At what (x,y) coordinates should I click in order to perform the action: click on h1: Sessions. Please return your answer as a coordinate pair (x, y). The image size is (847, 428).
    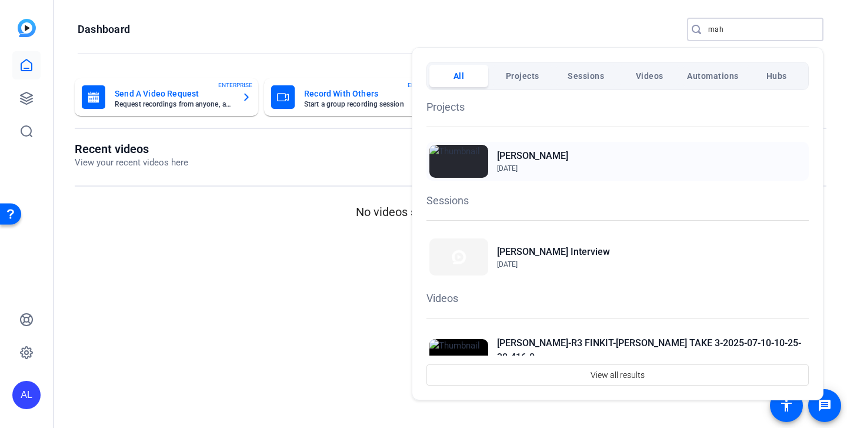
    Looking at the image, I should click on (618, 200).